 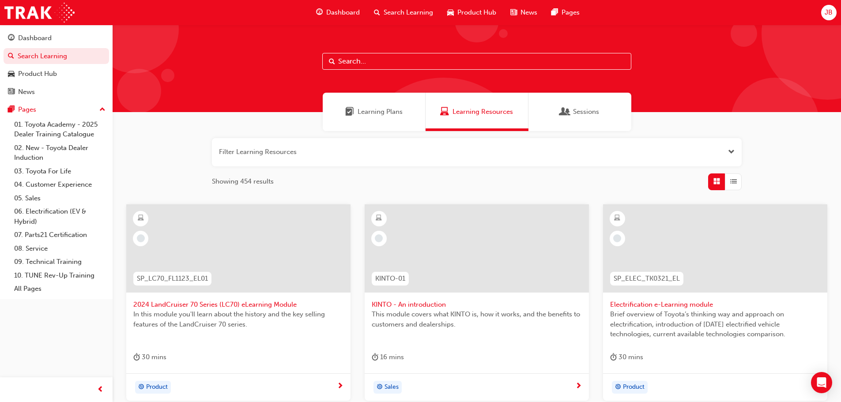 What do you see at coordinates (102, 110) in the screenshot?
I see `span: up-icon` at bounding box center [102, 110].